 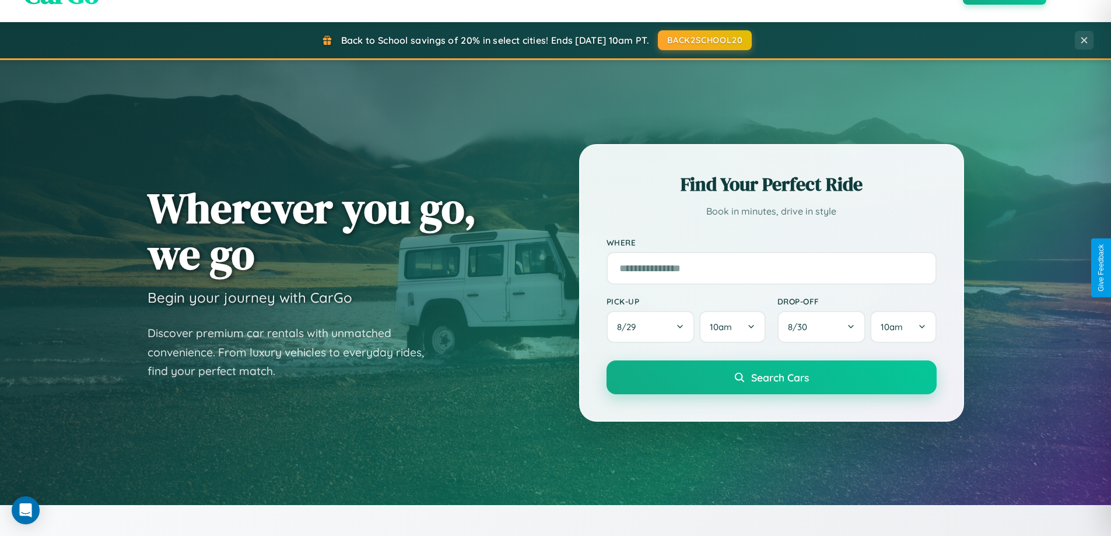 I want to click on label: Drop-off, so click(x=856, y=301).